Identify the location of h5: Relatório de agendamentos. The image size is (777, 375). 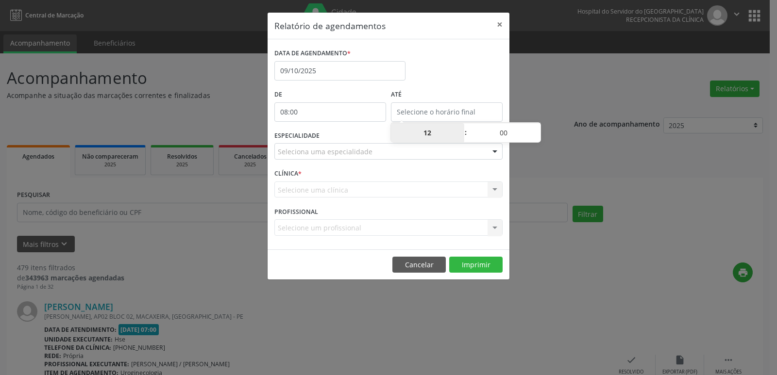
(330, 26).